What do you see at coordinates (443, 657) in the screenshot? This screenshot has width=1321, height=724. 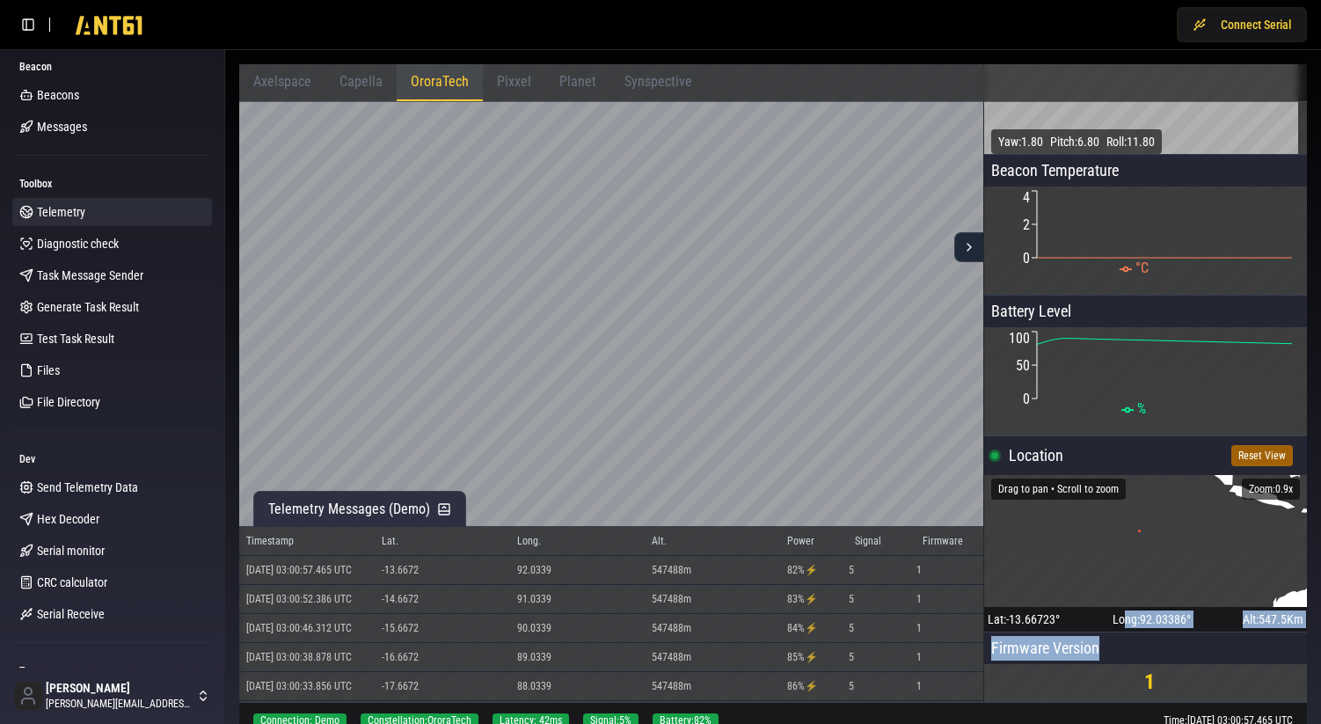 I see `td: -16.6672` at bounding box center [443, 657].